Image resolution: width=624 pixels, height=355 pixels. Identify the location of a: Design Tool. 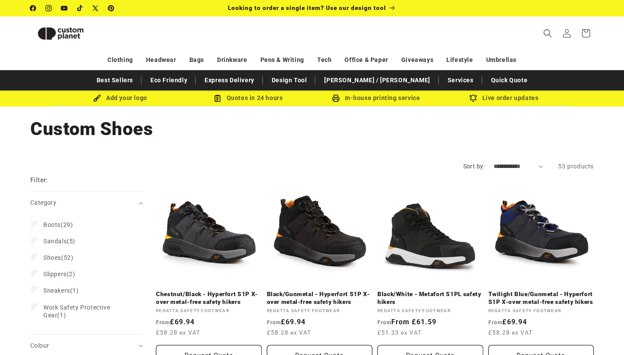
(289, 80).